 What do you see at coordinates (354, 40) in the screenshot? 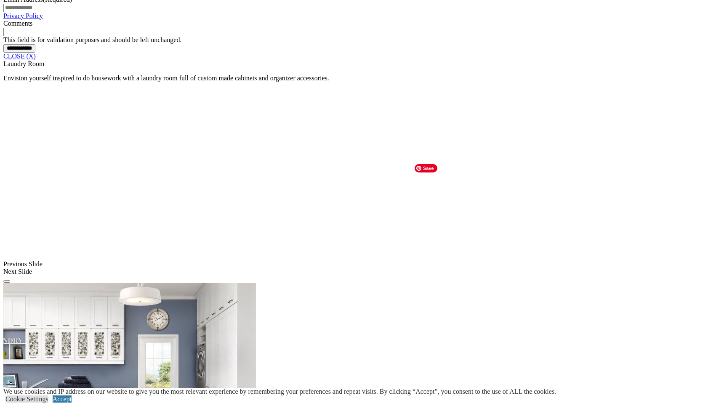
I see `div: This field is for validation purposes and should be left unchanged.` at bounding box center [354, 40].